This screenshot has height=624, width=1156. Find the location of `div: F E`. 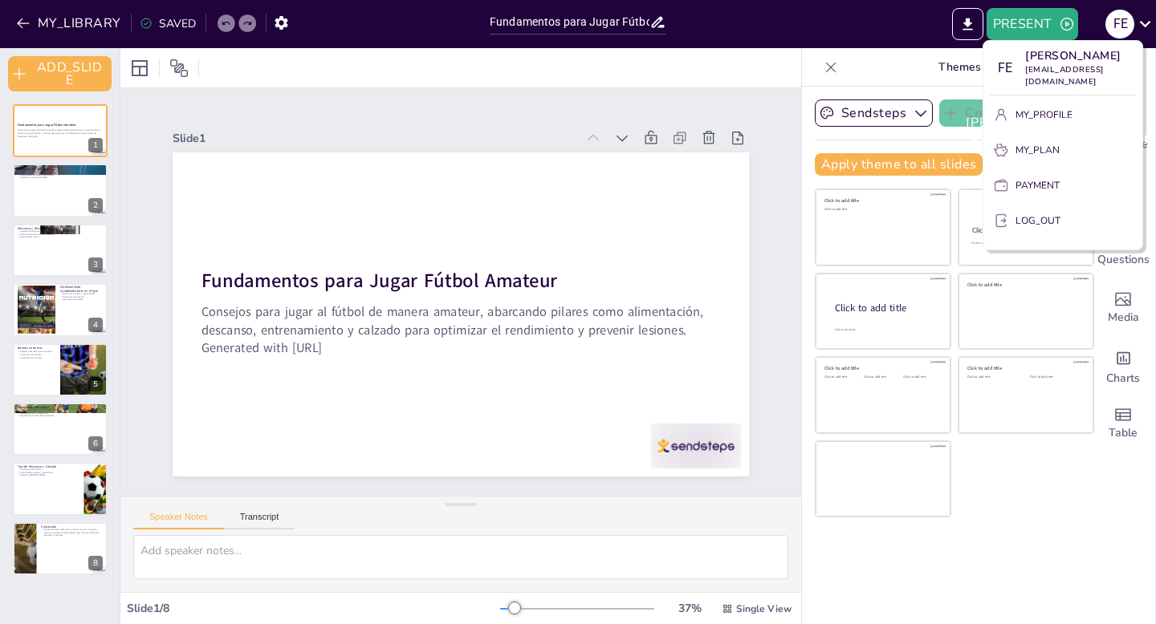

div: F E is located at coordinates (1004, 68).